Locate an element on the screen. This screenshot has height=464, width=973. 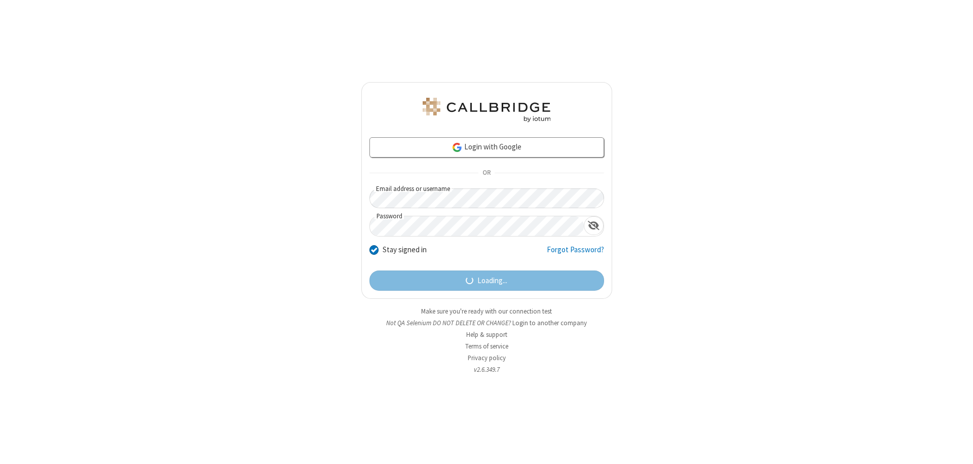
button: Loading... is located at coordinates (487, 281).